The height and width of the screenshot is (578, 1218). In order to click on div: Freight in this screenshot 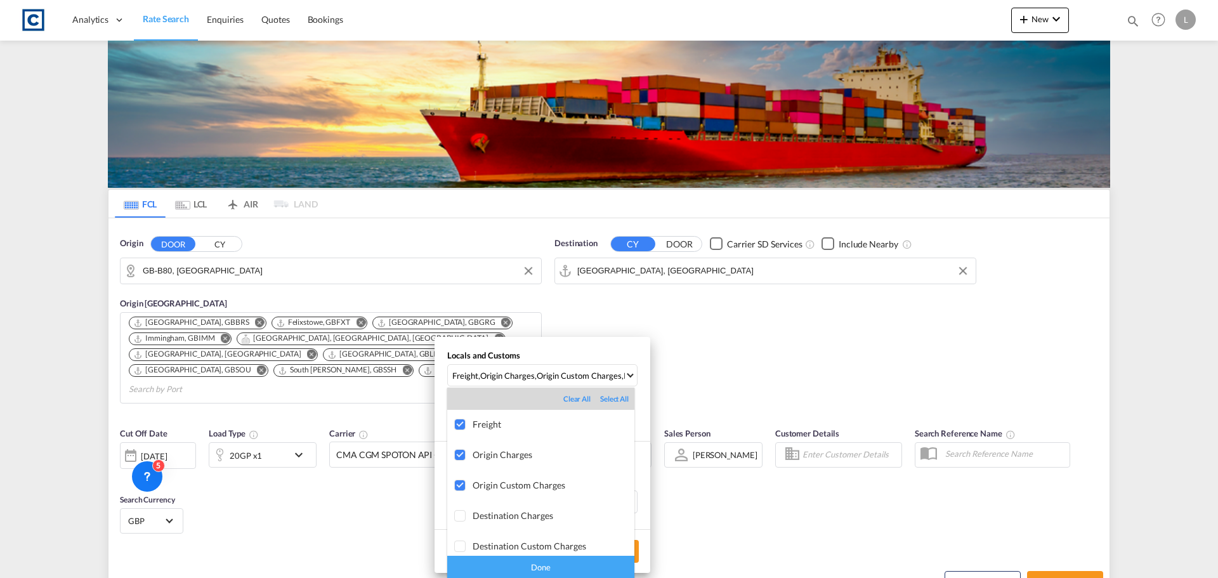, I will do `click(553, 424)`.